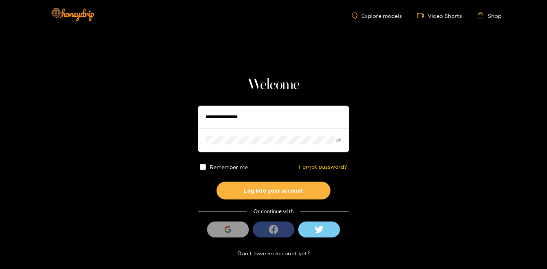 The height and width of the screenshot is (269, 547). Describe the element at coordinates (490, 16) in the screenshot. I see `a: Shop` at that location.